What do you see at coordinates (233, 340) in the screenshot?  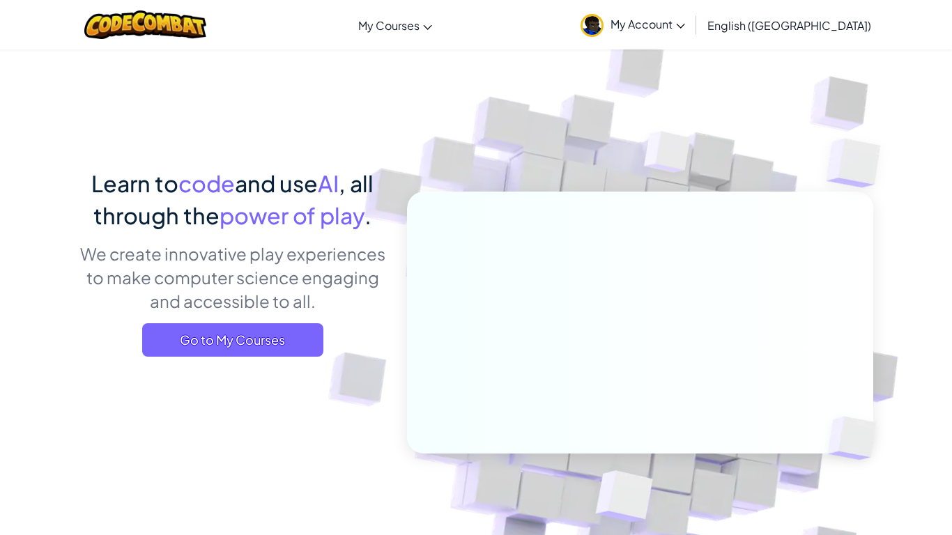 I see `a: Go to My Courses` at bounding box center [233, 340].